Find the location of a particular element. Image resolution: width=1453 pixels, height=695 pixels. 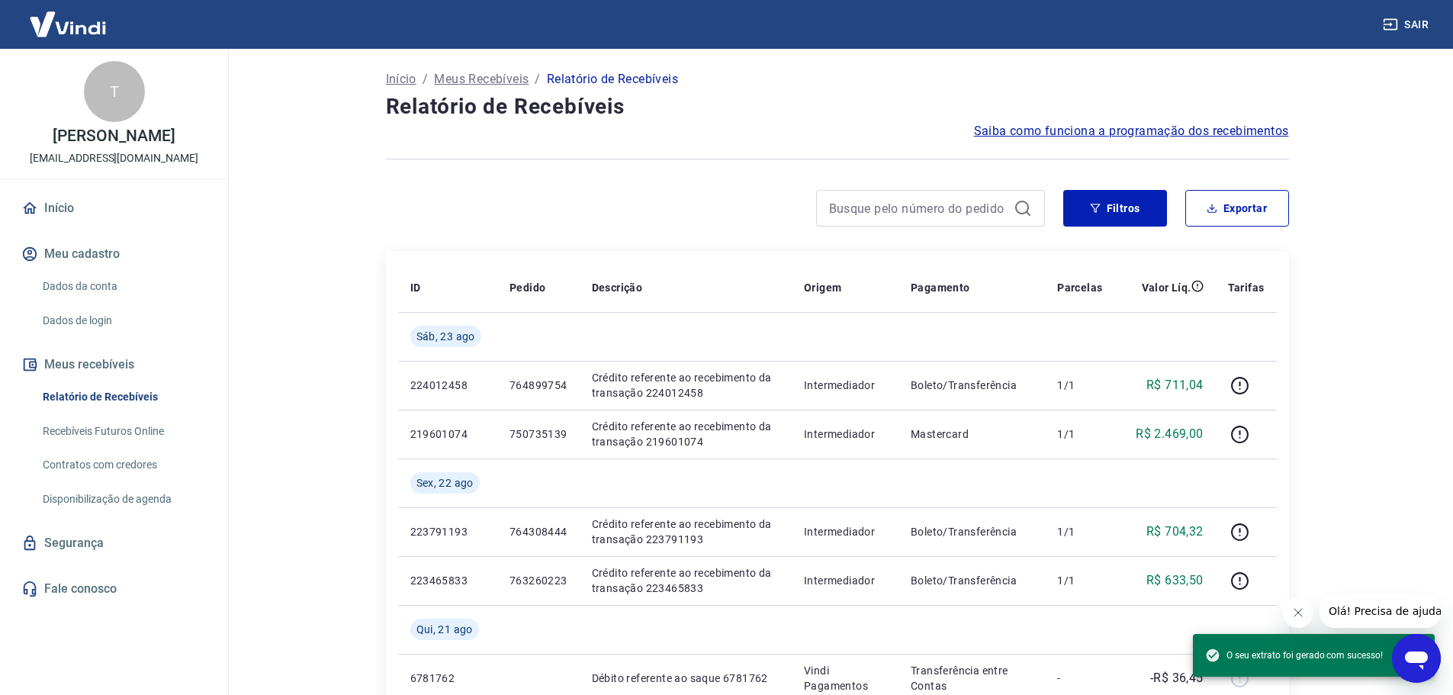

span: Sex, 22 ago is located at coordinates (445, 483).